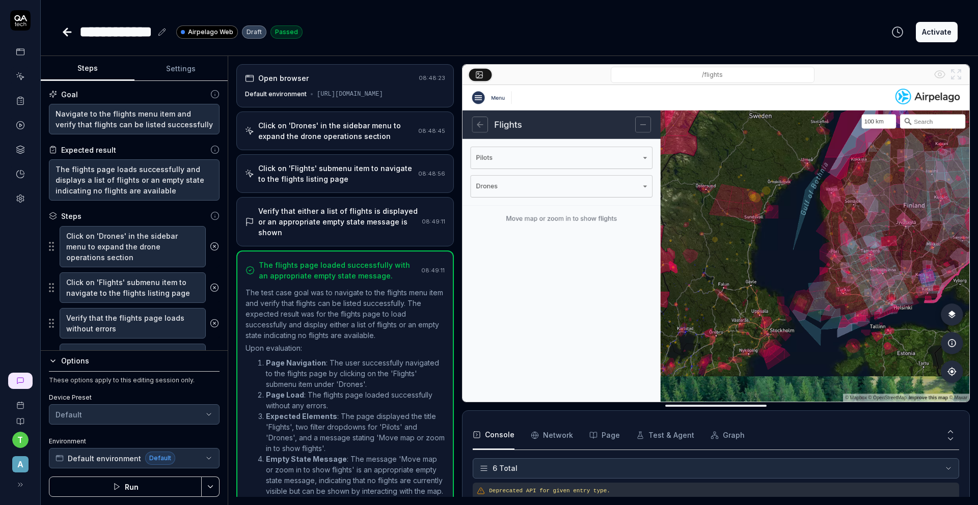 Image resolution: width=978 pixels, height=505 pixels. I want to click on a: New conversation, so click(20, 381).